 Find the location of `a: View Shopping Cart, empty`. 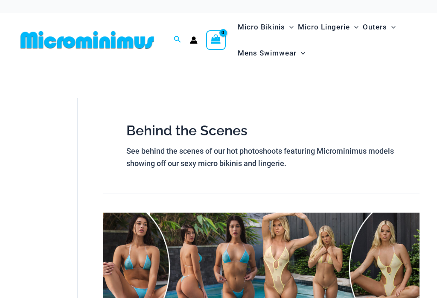

a: View Shopping Cart, empty is located at coordinates (216, 40).